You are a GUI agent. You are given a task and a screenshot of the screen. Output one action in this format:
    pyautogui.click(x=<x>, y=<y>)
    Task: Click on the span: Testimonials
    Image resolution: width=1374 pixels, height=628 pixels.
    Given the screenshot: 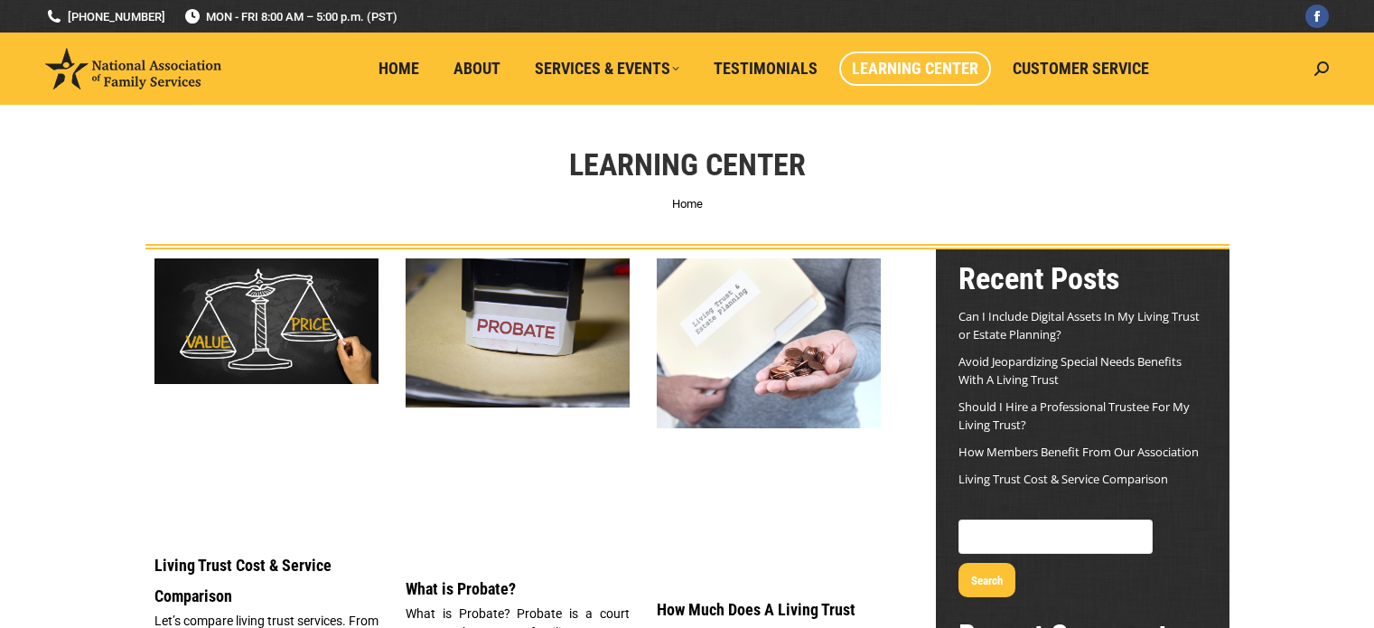 What is the action you would take?
    pyautogui.click(x=765, y=69)
    